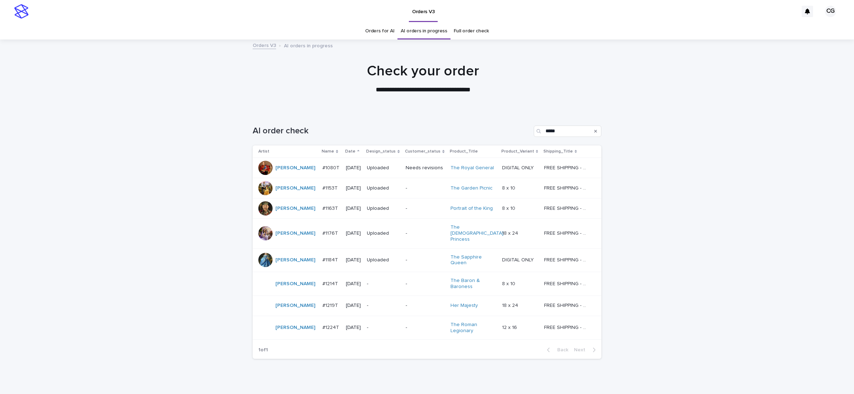 The width and height of the screenshot is (854, 394). What do you see at coordinates (831, 11) in the screenshot?
I see `div: CG` at bounding box center [831, 11].